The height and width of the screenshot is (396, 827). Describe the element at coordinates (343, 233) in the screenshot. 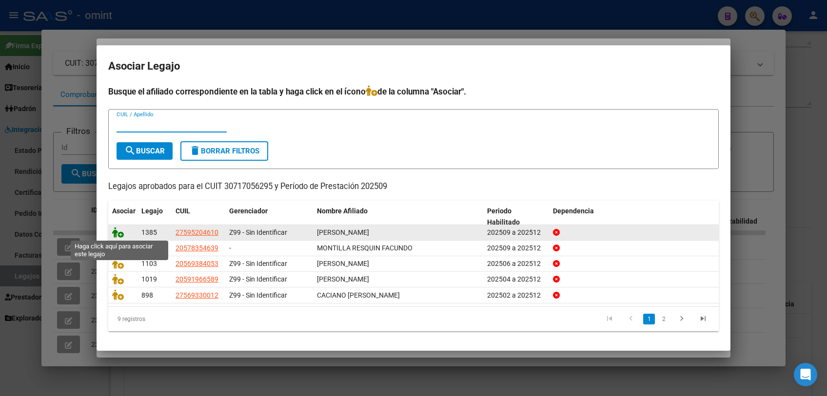

I see `span: ORTIZ GIANNA MADDISON` at that location.